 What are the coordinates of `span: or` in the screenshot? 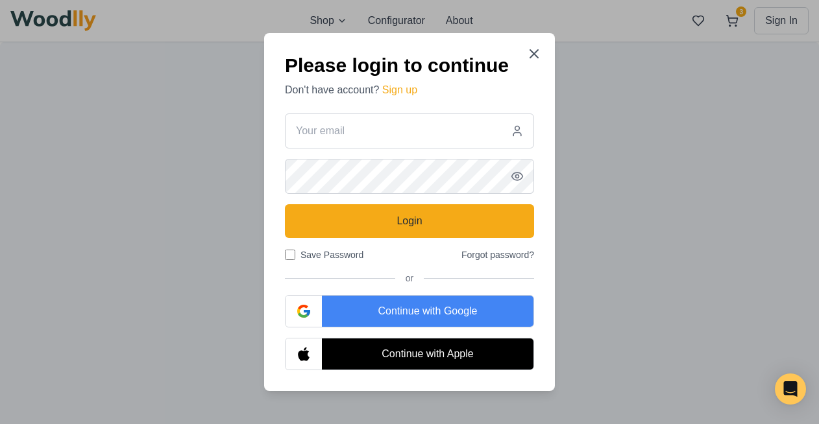 It's located at (409, 278).